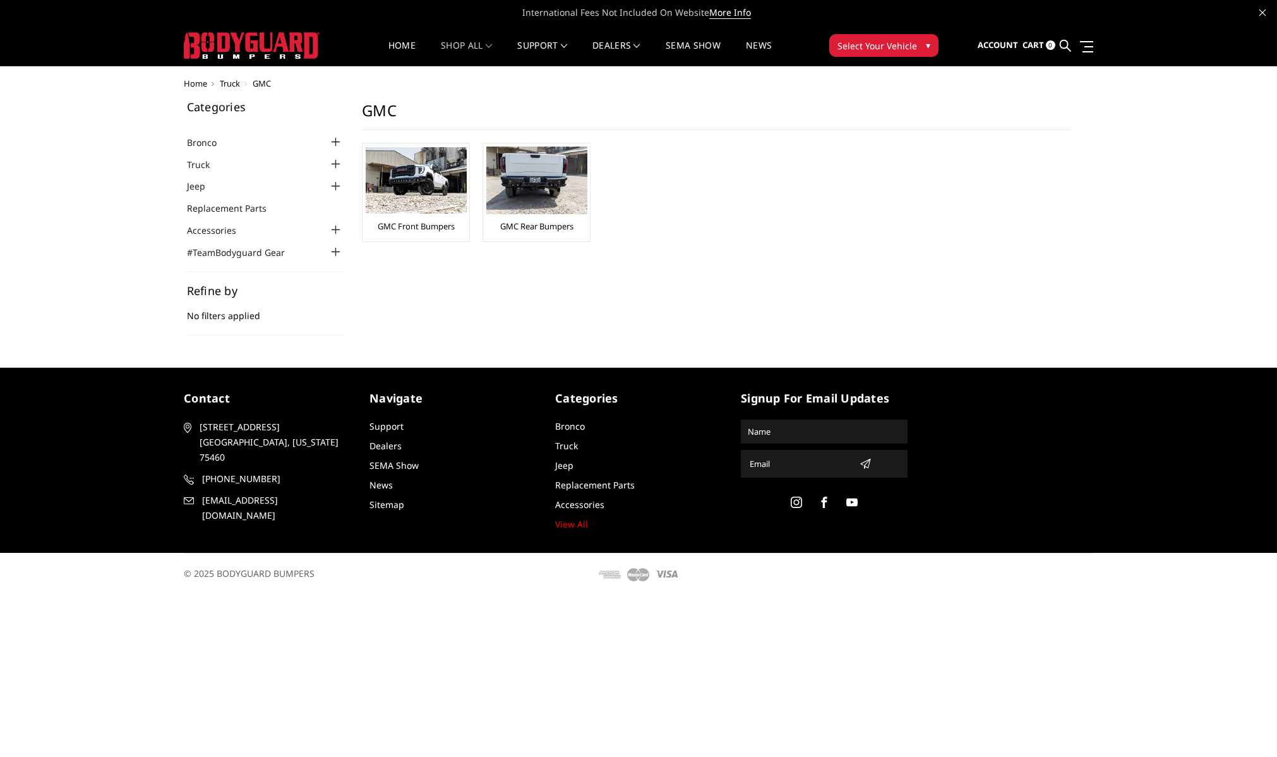  What do you see at coordinates (1039, 45) in the screenshot?
I see `a: Cart 0` at bounding box center [1039, 45].